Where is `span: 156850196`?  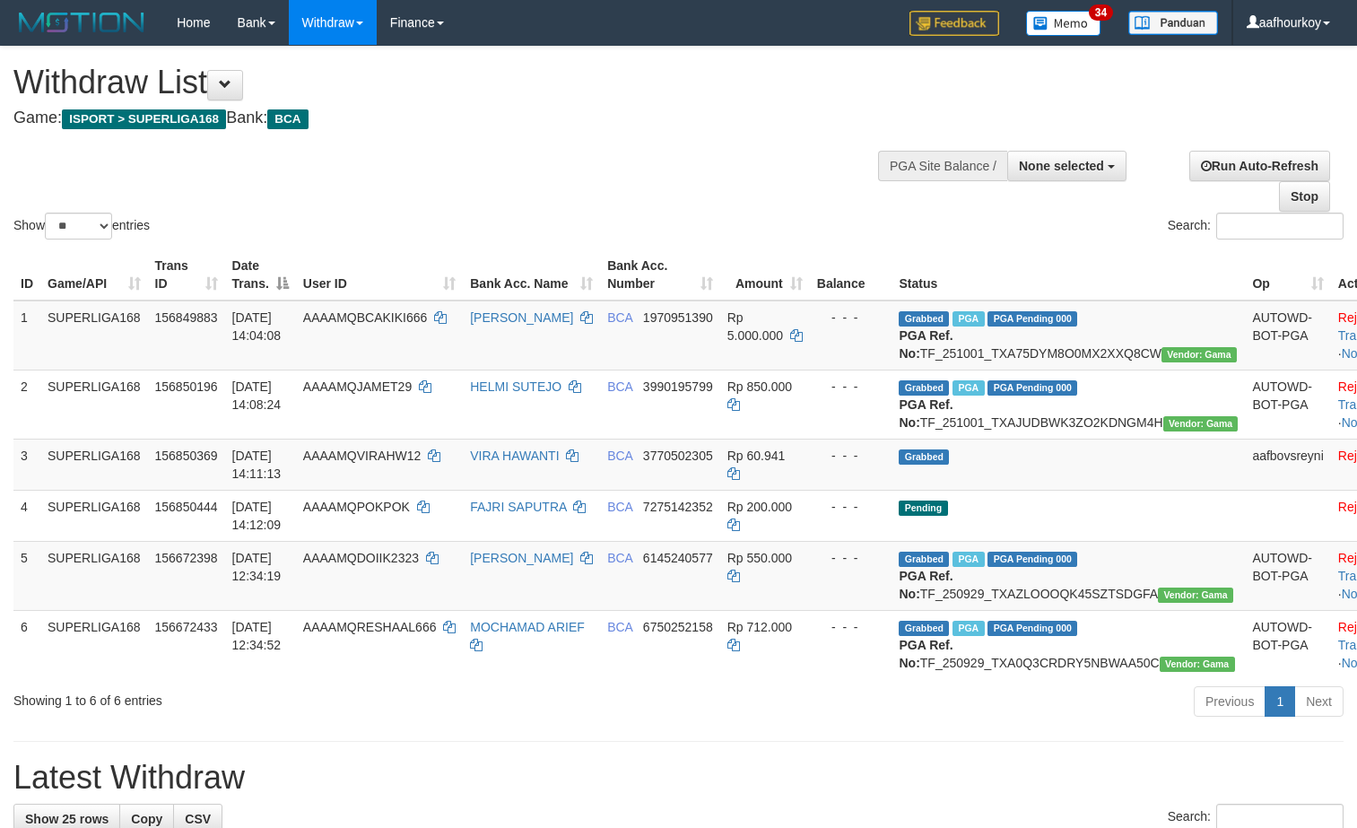
span: 156850196 is located at coordinates (187, 386).